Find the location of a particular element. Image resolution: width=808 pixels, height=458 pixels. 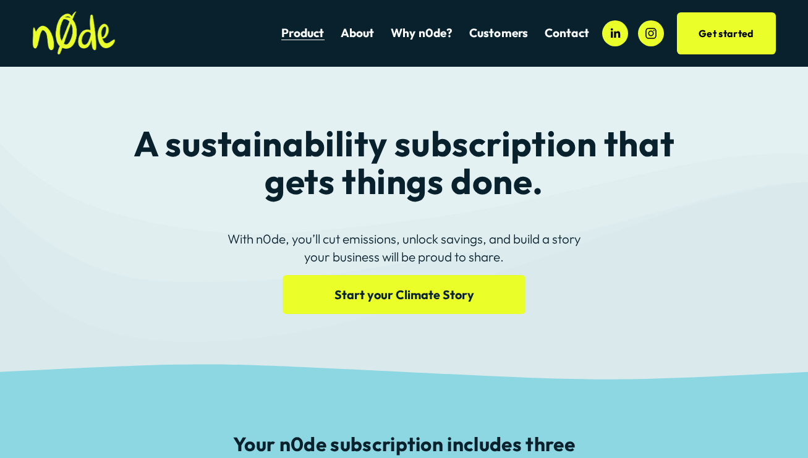

img: n0de is located at coordinates (74, 33).